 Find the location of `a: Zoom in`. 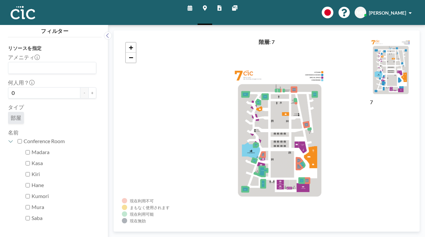

a: Zoom in is located at coordinates (131, 48).